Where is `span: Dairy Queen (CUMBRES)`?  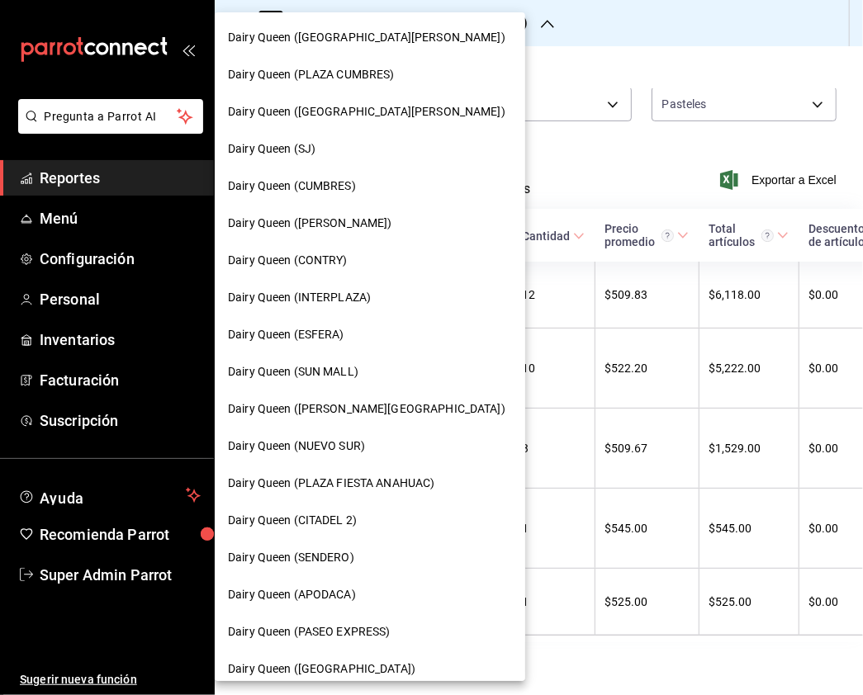 span: Dairy Queen (CUMBRES) is located at coordinates (292, 186).